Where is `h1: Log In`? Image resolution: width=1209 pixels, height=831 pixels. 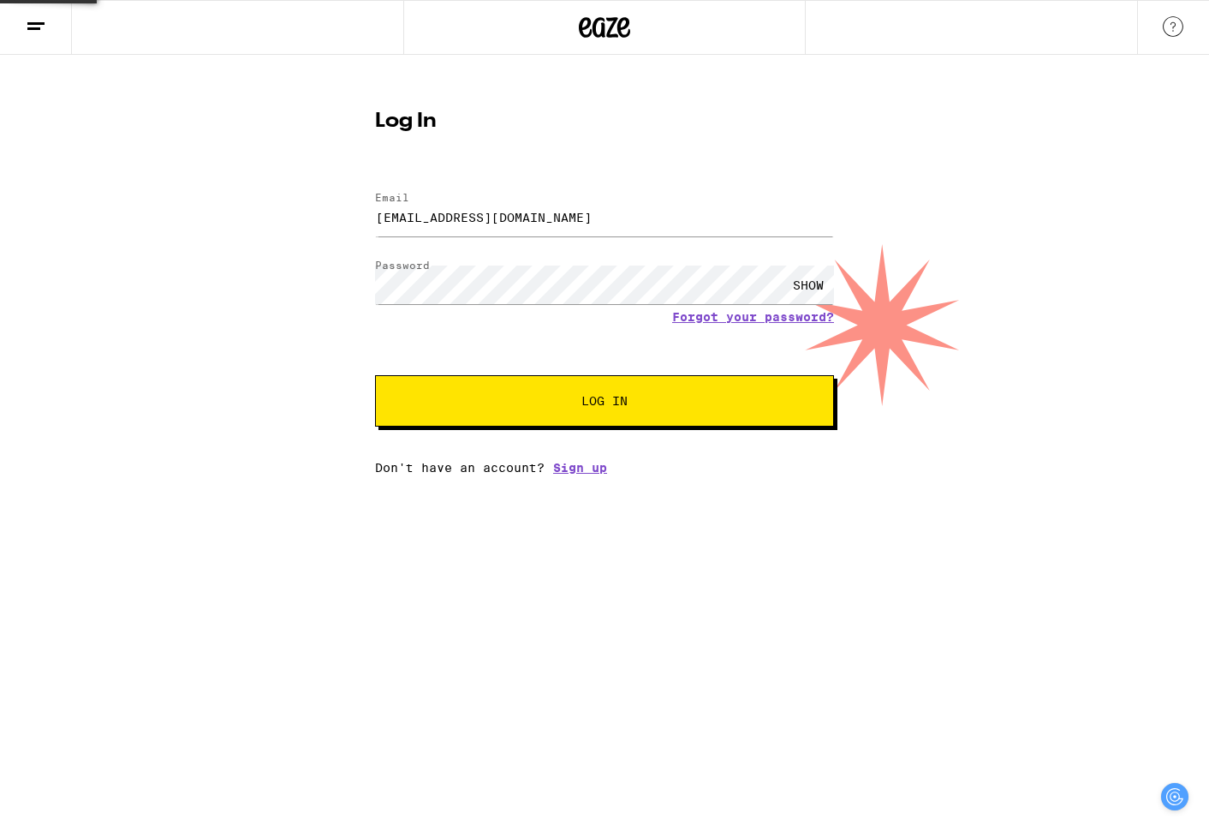
h1: Log In is located at coordinates (604, 122).